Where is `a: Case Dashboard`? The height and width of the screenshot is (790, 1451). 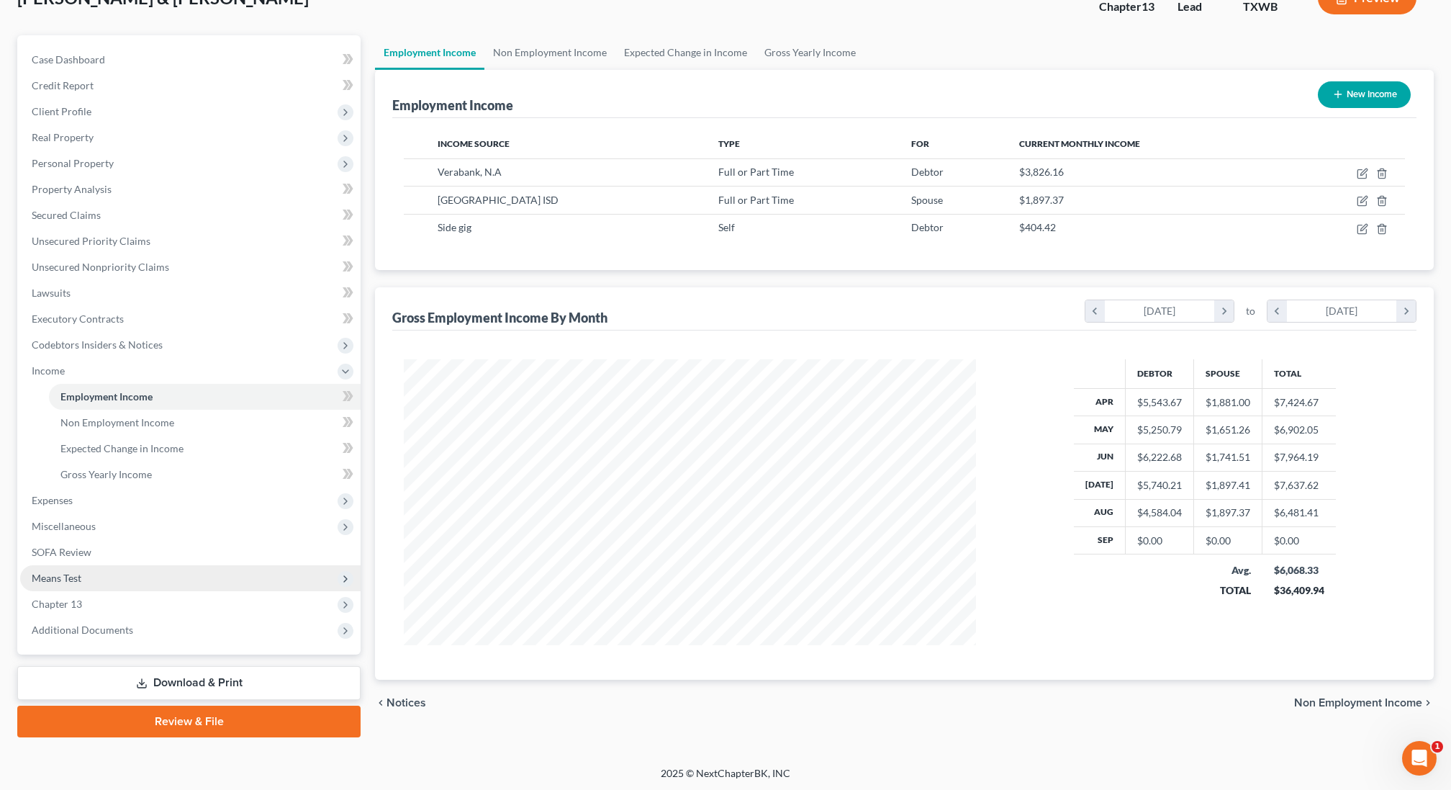
a: Case Dashboard is located at coordinates (190, 60).